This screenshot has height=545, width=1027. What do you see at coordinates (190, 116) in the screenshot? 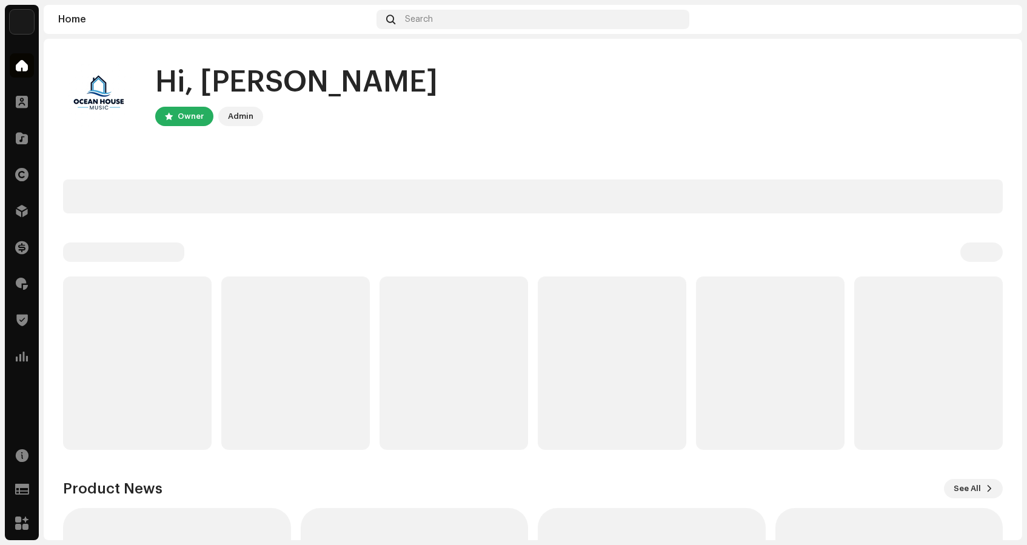
I see `div: Owner` at bounding box center [190, 116].